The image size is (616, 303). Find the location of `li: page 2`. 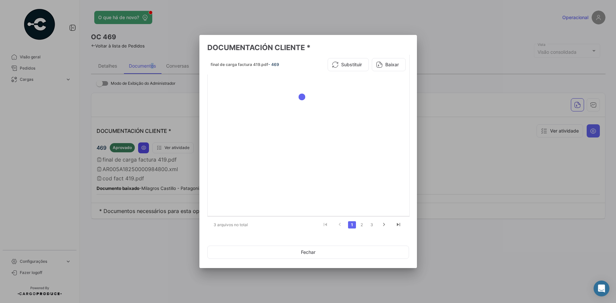

li: page 2 is located at coordinates (362, 225).